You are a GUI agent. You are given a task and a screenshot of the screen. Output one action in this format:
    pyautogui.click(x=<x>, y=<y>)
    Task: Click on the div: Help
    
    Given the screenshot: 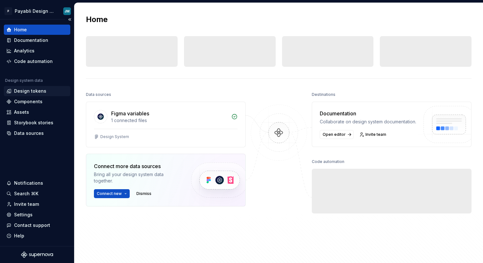 What is the action you would take?
    pyautogui.click(x=19, y=236)
    